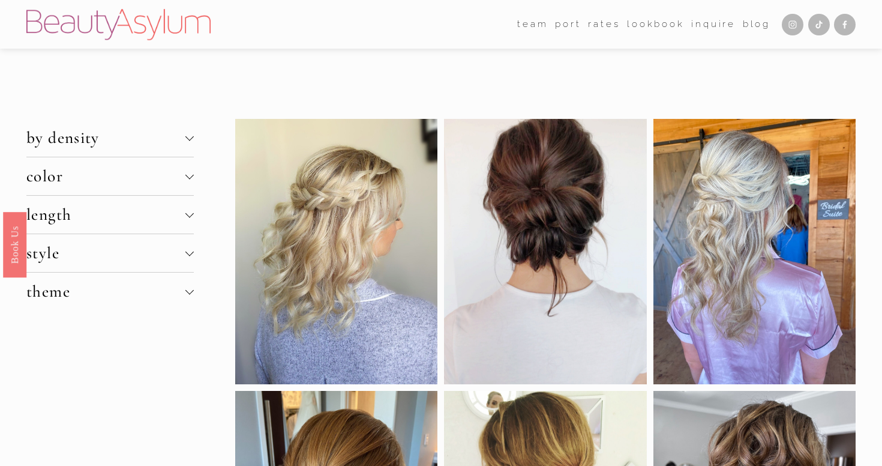 The width and height of the screenshot is (882, 466). I want to click on a: folder dropdown, so click(532, 24).